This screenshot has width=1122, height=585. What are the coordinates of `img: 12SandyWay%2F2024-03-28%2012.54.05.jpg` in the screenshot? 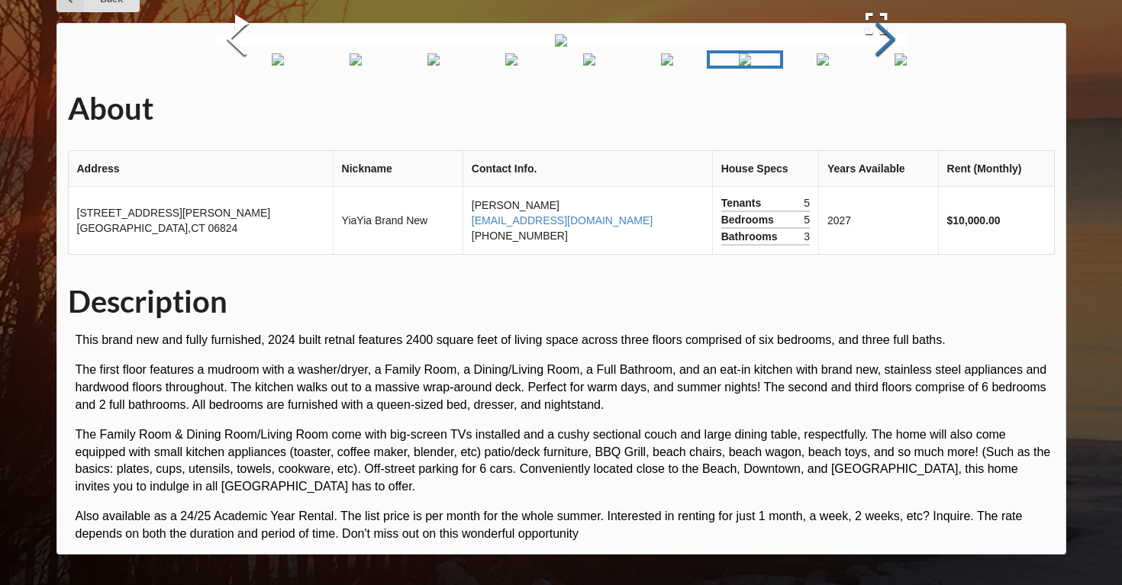 It's located at (511, 60).